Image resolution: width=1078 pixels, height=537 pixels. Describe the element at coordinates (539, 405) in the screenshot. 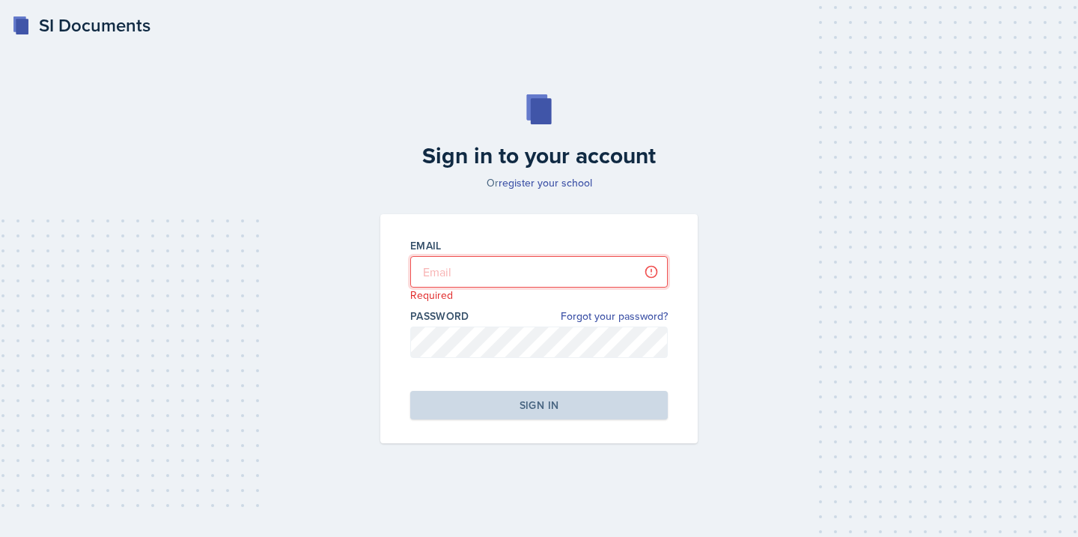

I see `div: Sign in` at that location.